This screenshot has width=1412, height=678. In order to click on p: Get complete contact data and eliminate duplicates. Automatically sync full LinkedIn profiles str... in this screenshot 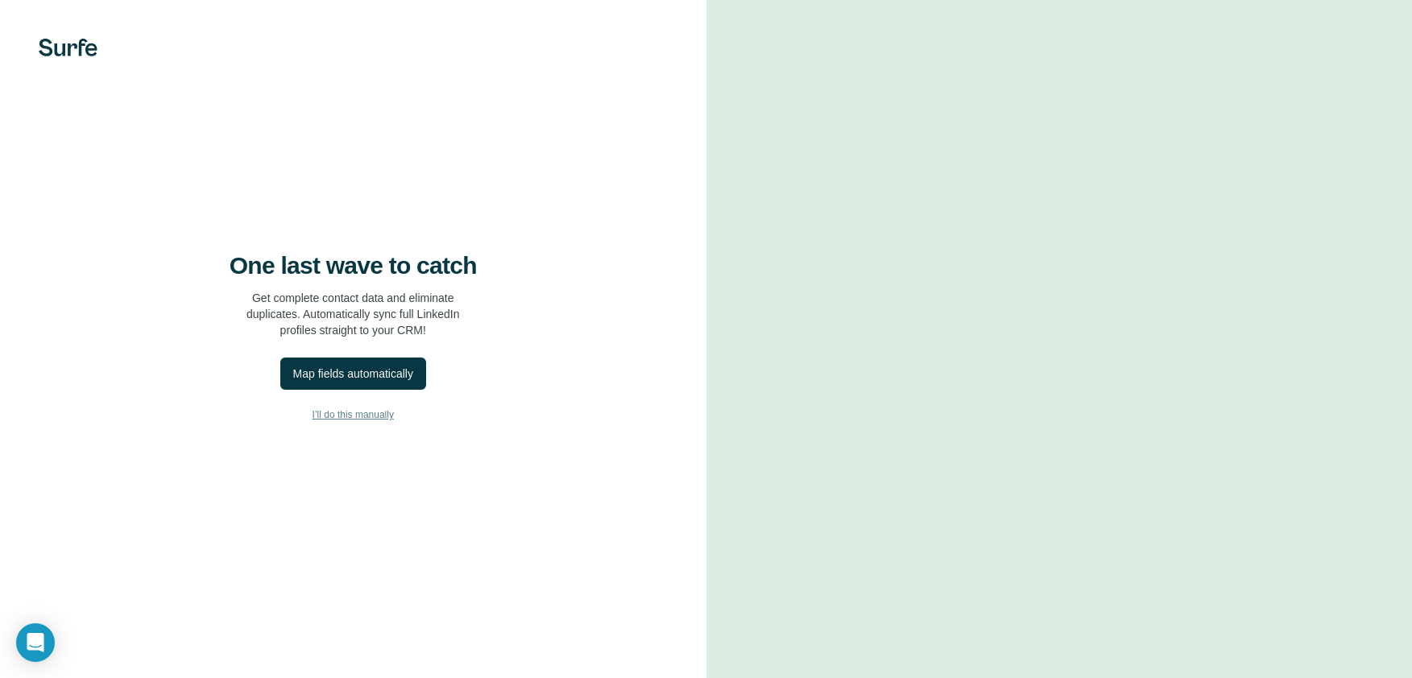, I will do `click(353, 314)`.